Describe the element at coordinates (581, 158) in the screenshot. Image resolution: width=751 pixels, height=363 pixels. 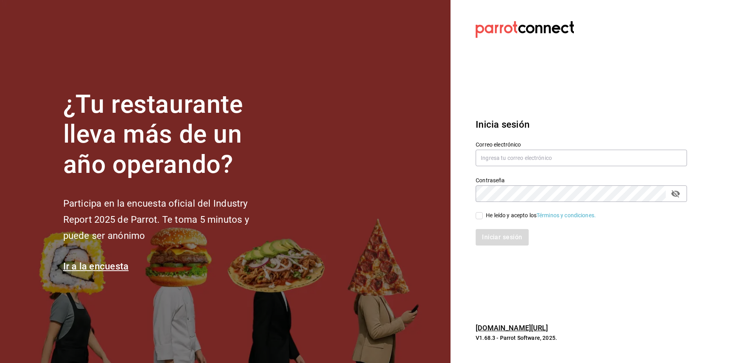
I see `input: Ingresa tu correo electrónico` at that location.